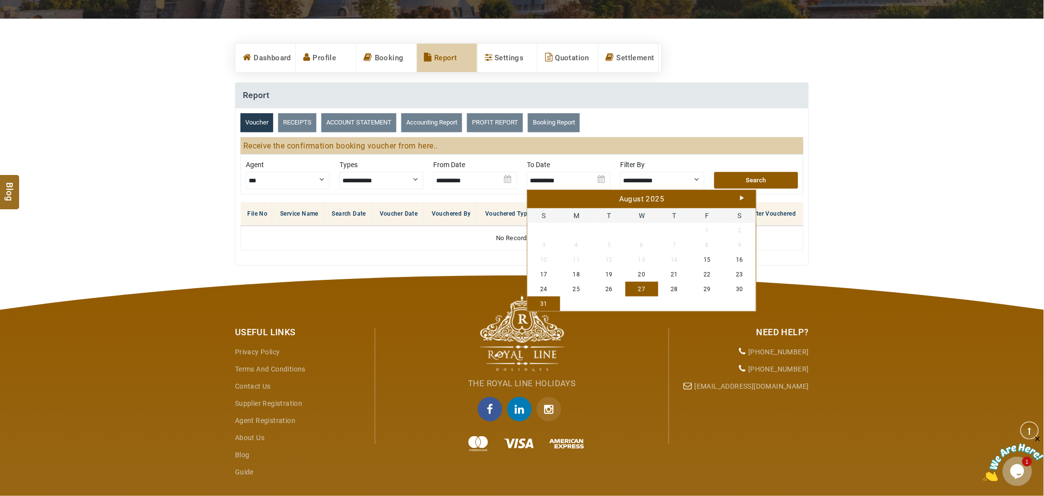  Describe the element at coordinates (740, 245) in the screenshot. I see `span: 9` at that location.